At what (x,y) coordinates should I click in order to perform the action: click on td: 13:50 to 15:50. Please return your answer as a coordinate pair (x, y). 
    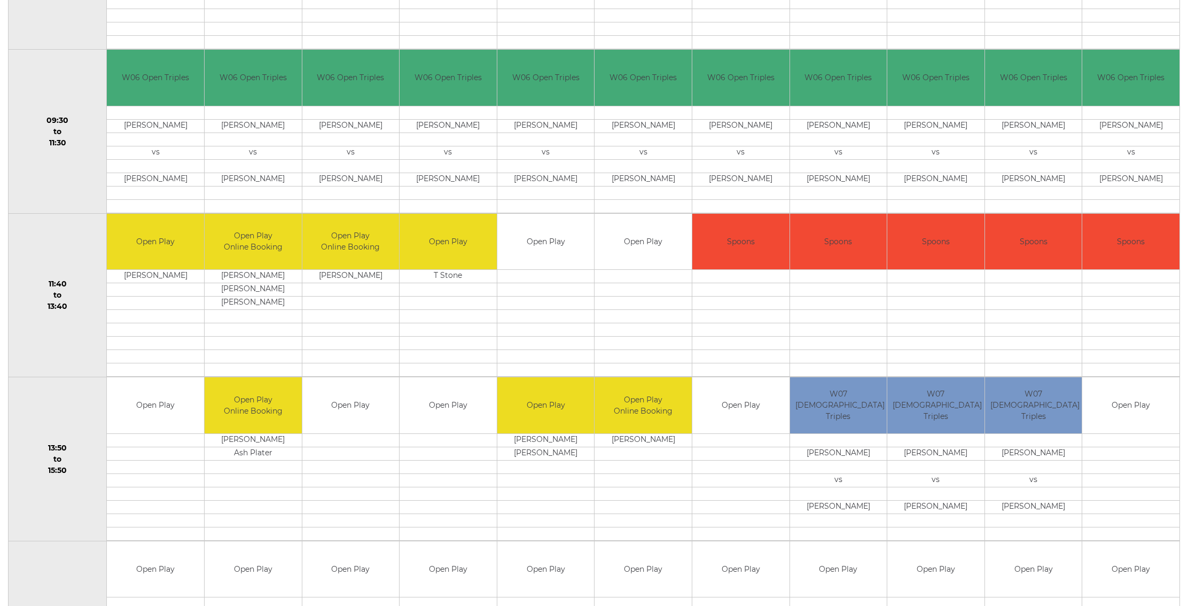
    Looking at the image, I should click on (58, 459).